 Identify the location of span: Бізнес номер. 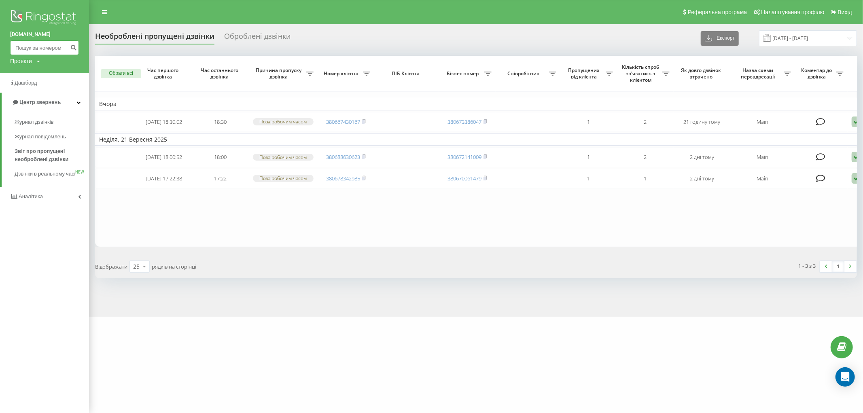
(464, 74).